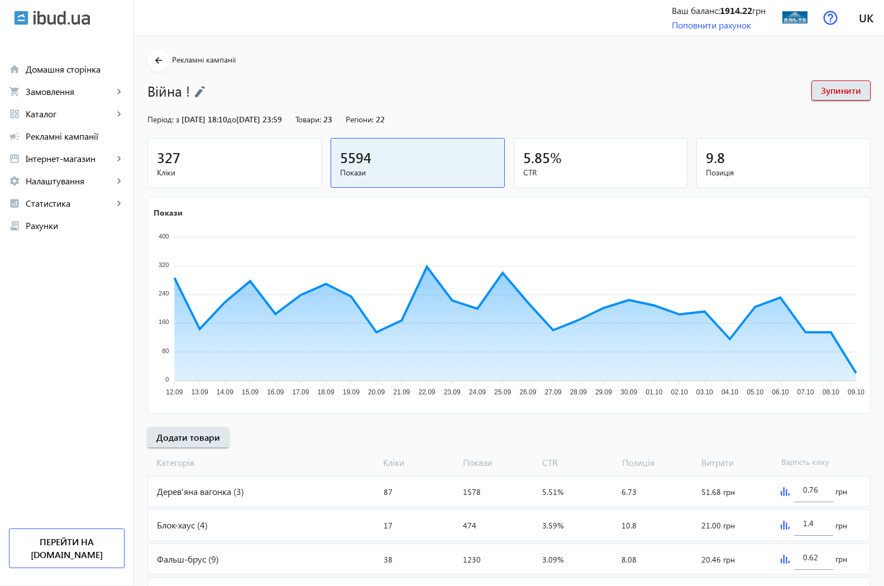  I want to click on tspan: 160, so click(164, 322).